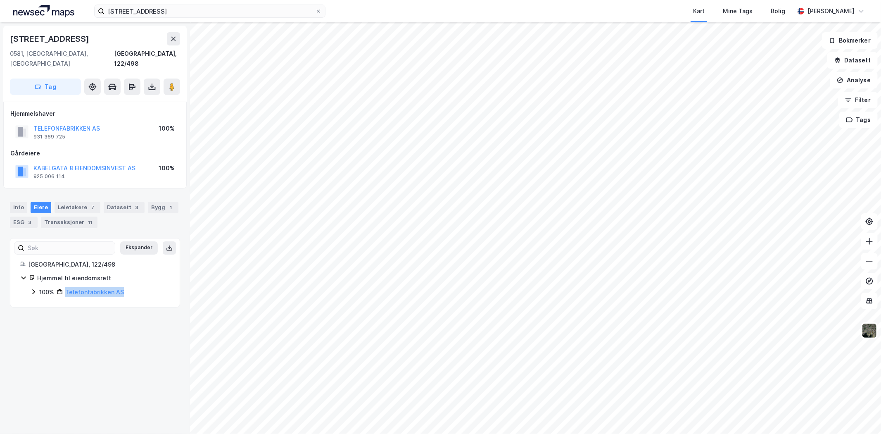  I want to click on div: 11, so click(90, 222).